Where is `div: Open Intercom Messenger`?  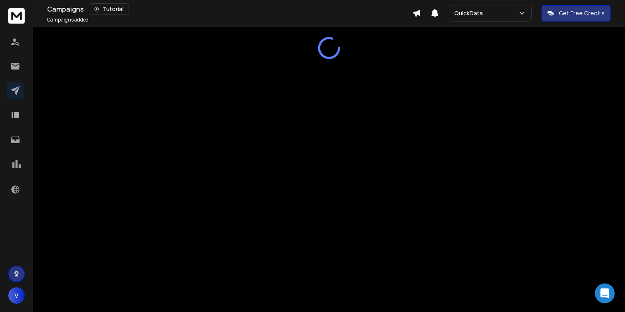 div: Open Intercom Messenger is located at coordinates (605, 293).